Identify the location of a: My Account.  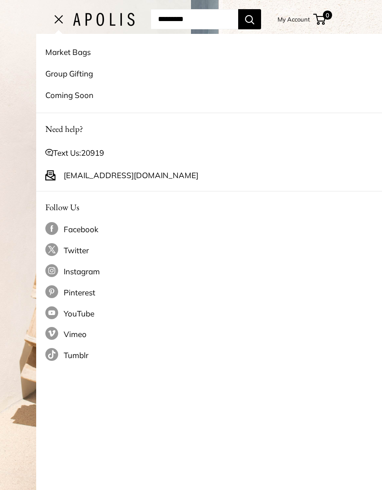
(294, 19).